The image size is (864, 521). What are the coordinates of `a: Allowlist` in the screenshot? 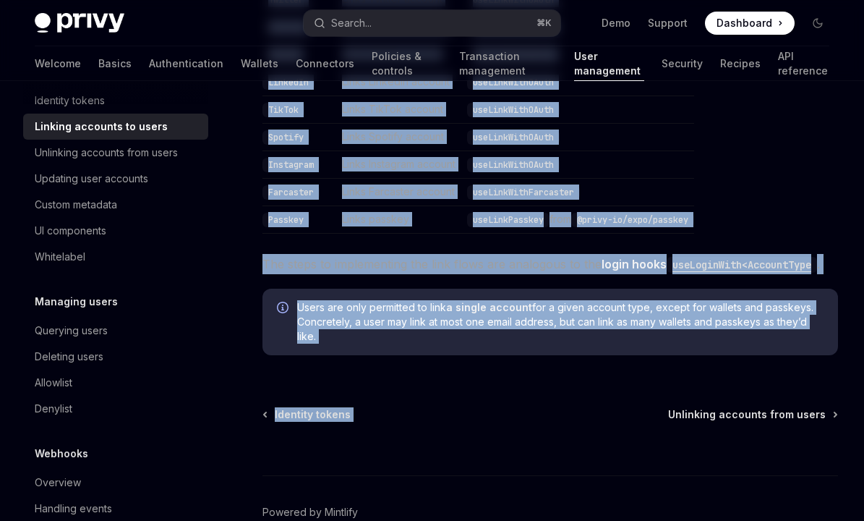 It's located at (116, 383).